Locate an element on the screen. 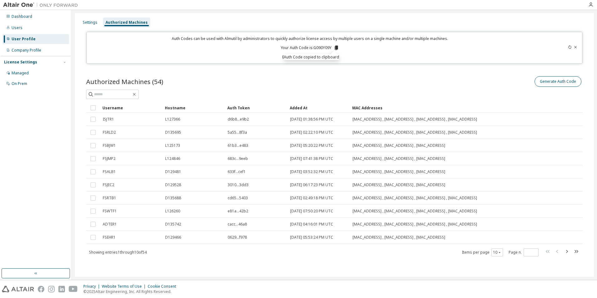 The height and width of the screenshot is (298, 597). span: D135688 is located at coordinates (173, 198).